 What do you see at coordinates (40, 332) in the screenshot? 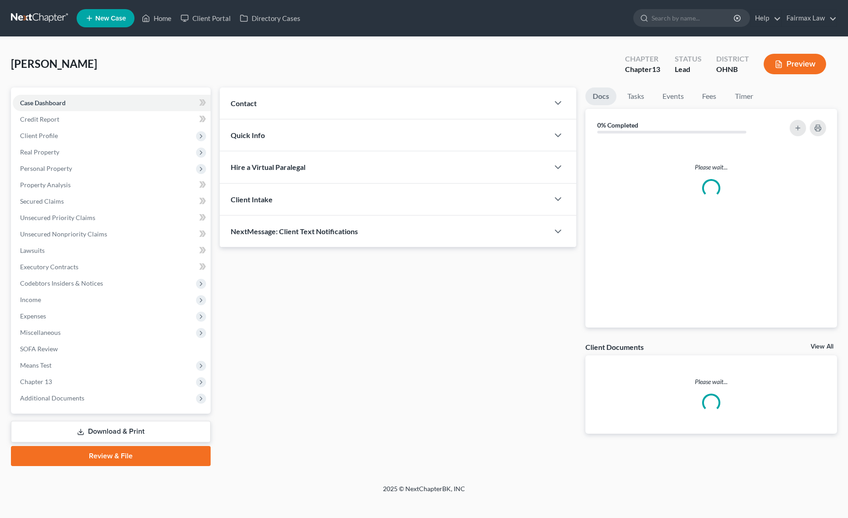
I see `span: Miscellaneous` at bounding box center [40, 332].